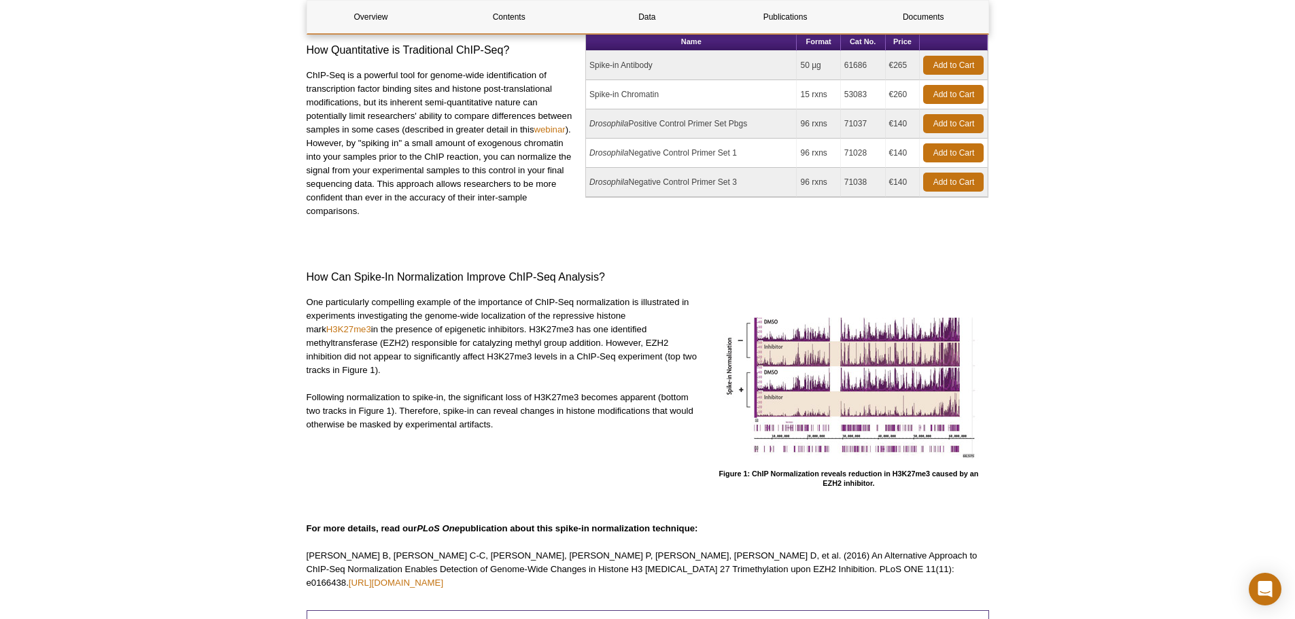 This screenshot has width=1295, height=619. What do you see at coordinates (1265, 589) in the screenshot?
I see `div: Open Intercom Messenger` at bounding box center [1265, 589].